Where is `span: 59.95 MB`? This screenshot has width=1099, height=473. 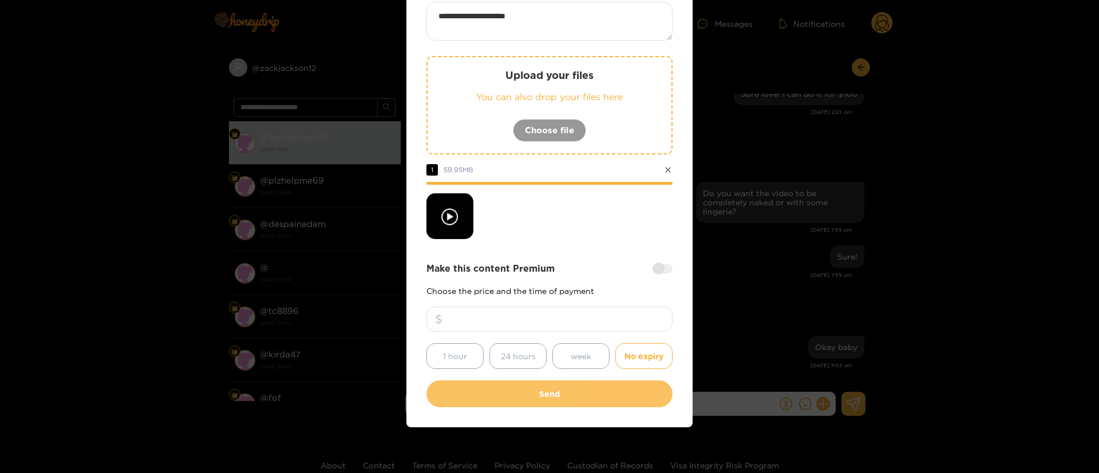
span: 59.95 MB is located at coordinates (459, 169).